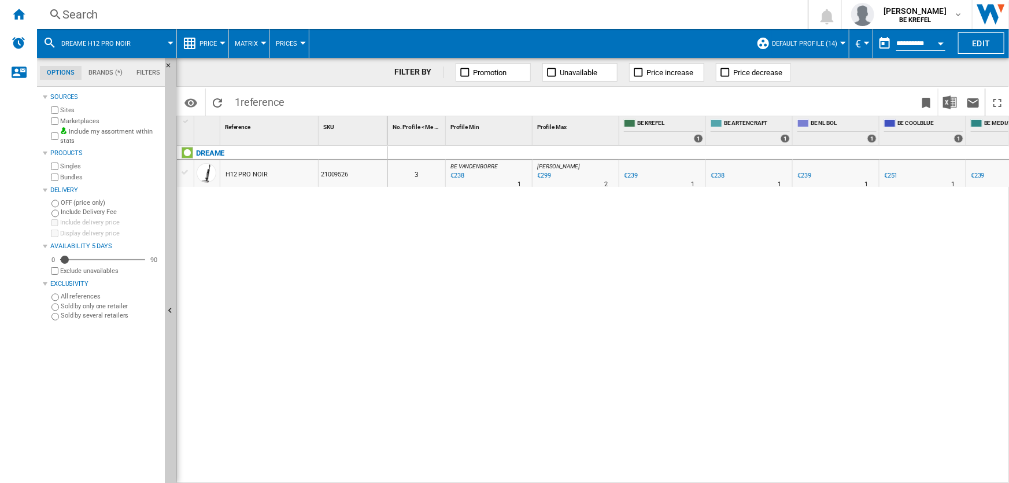  Describe the element at coordinates (106, 43) in the screenshot. I see `div: DREAME H12 PRO NOIR` at that location.